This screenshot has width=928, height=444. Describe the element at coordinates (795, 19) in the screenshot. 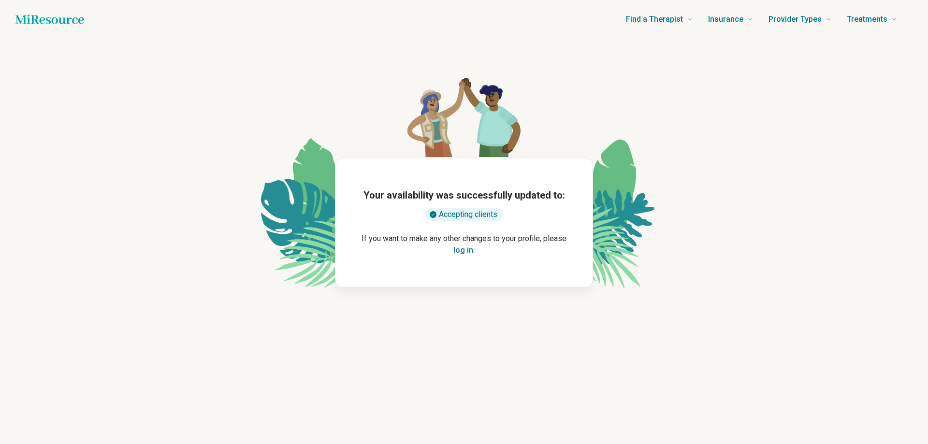

I see `span: Provider Types` at that location.